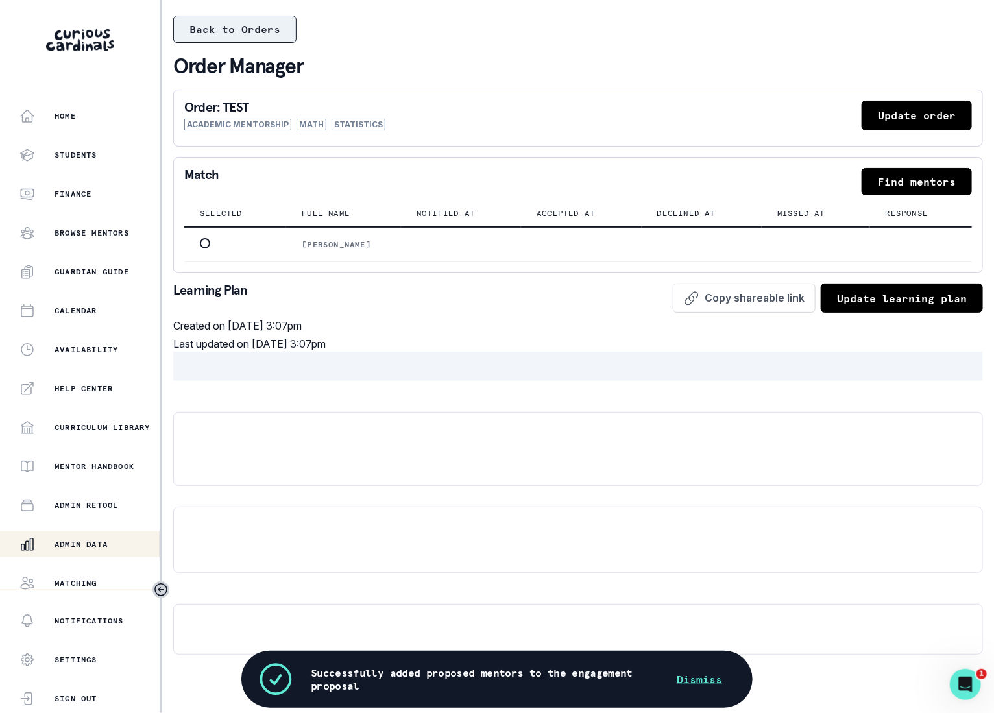 The width and height of the screenshot is (994, 713). Describe the element at coordinates (89, 621) in the screenshot. I see `p: Notifications` at that location.